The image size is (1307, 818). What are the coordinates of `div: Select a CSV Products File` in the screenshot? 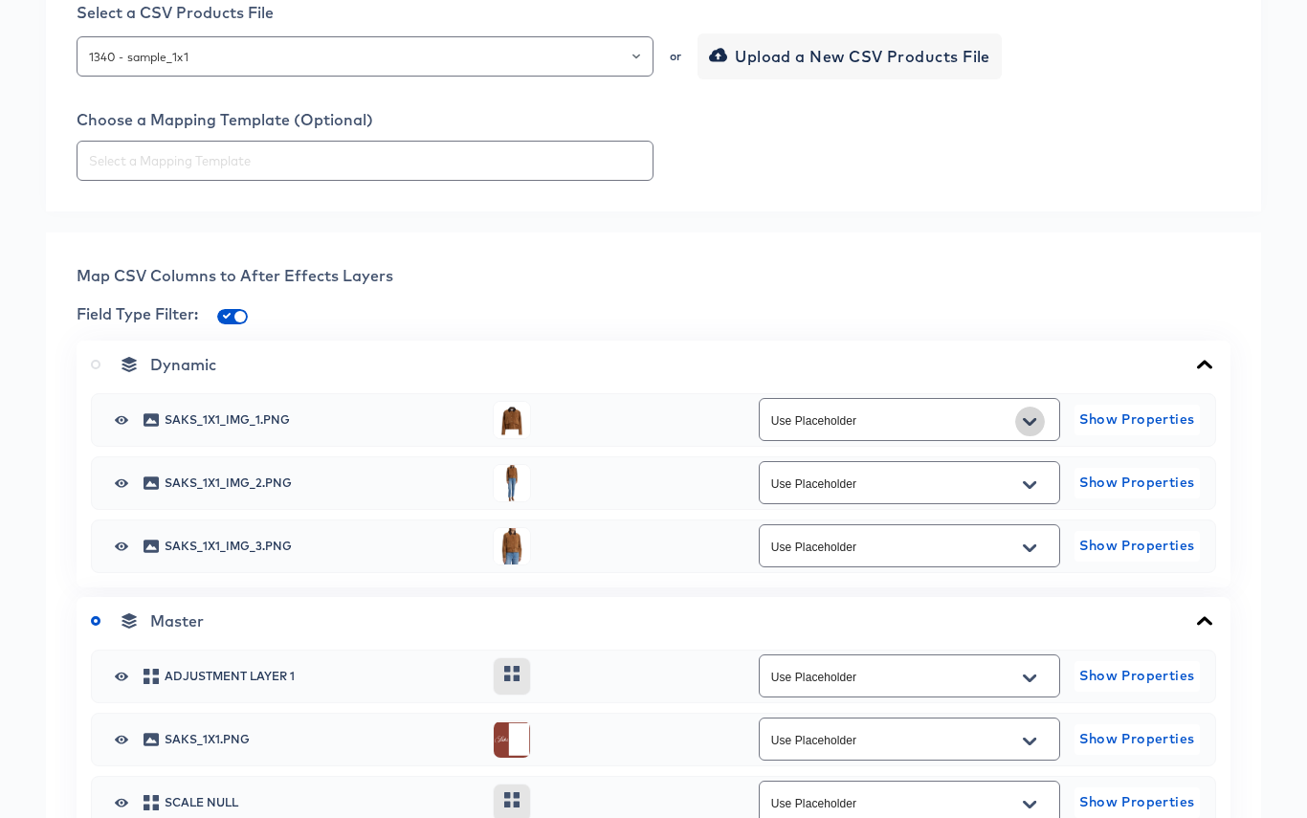 It's located at (653, 12).